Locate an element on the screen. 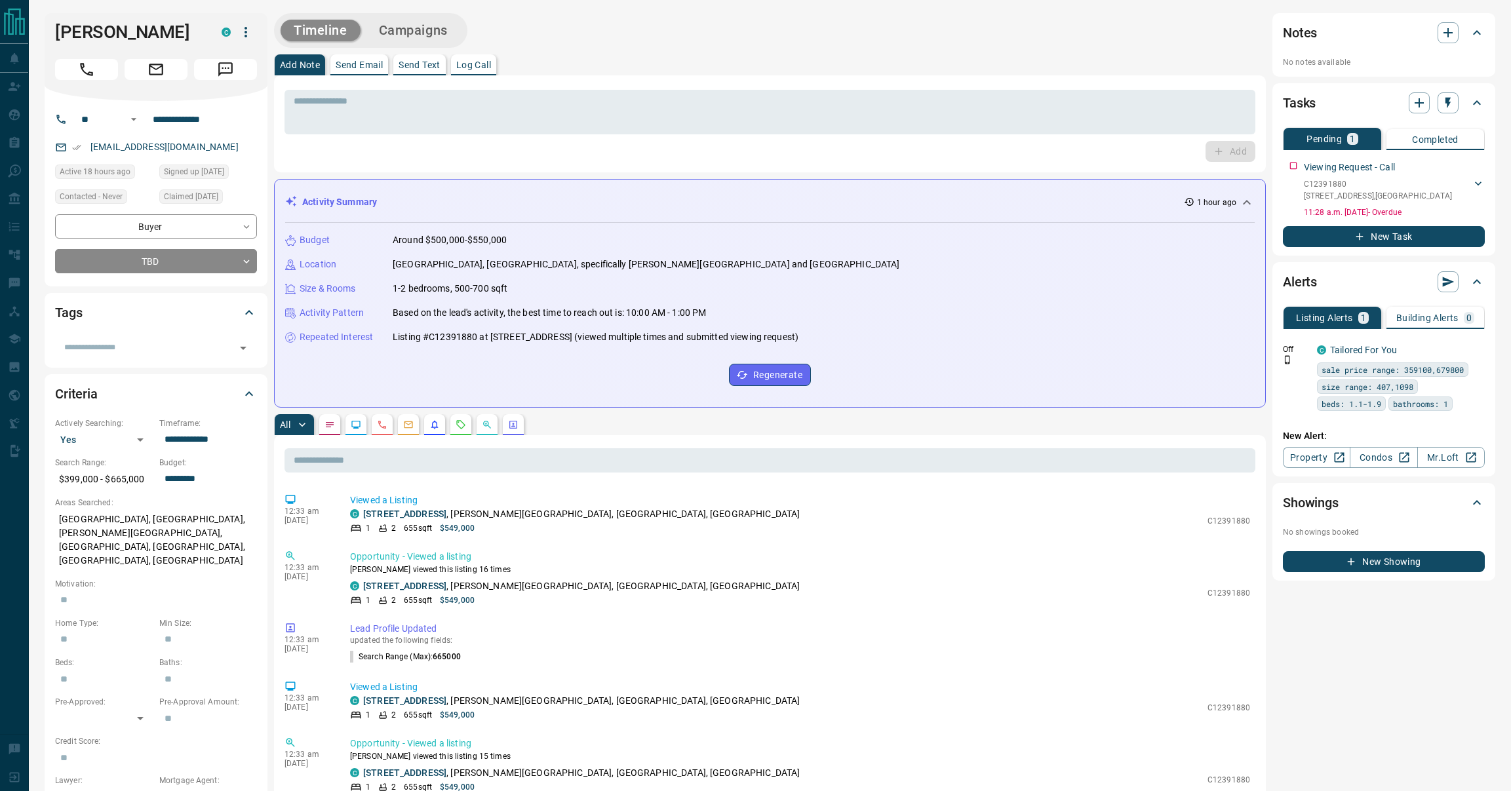 The image size is (1511, 791). h2: Showings is located at coordinates (1310, 503).